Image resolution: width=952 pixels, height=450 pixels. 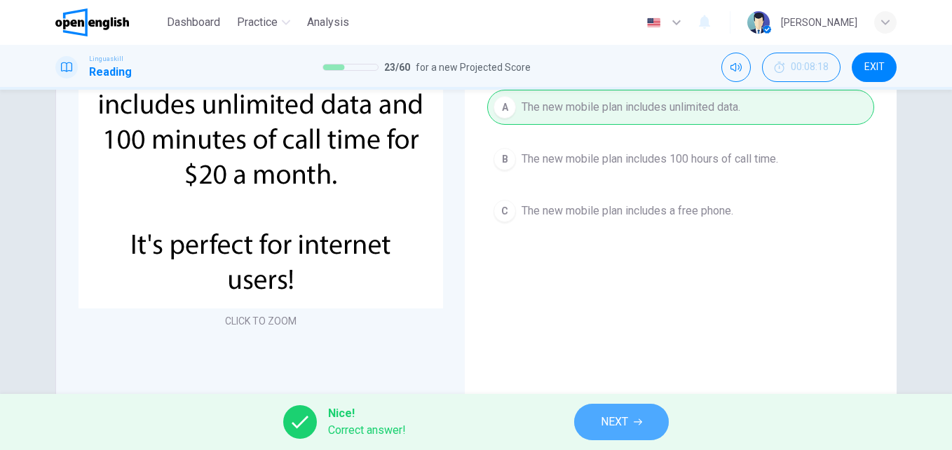 What do you see at coordinates (367, 414) in the screenshot?
I see `span: Nice!` at bounding box center [367, 414].